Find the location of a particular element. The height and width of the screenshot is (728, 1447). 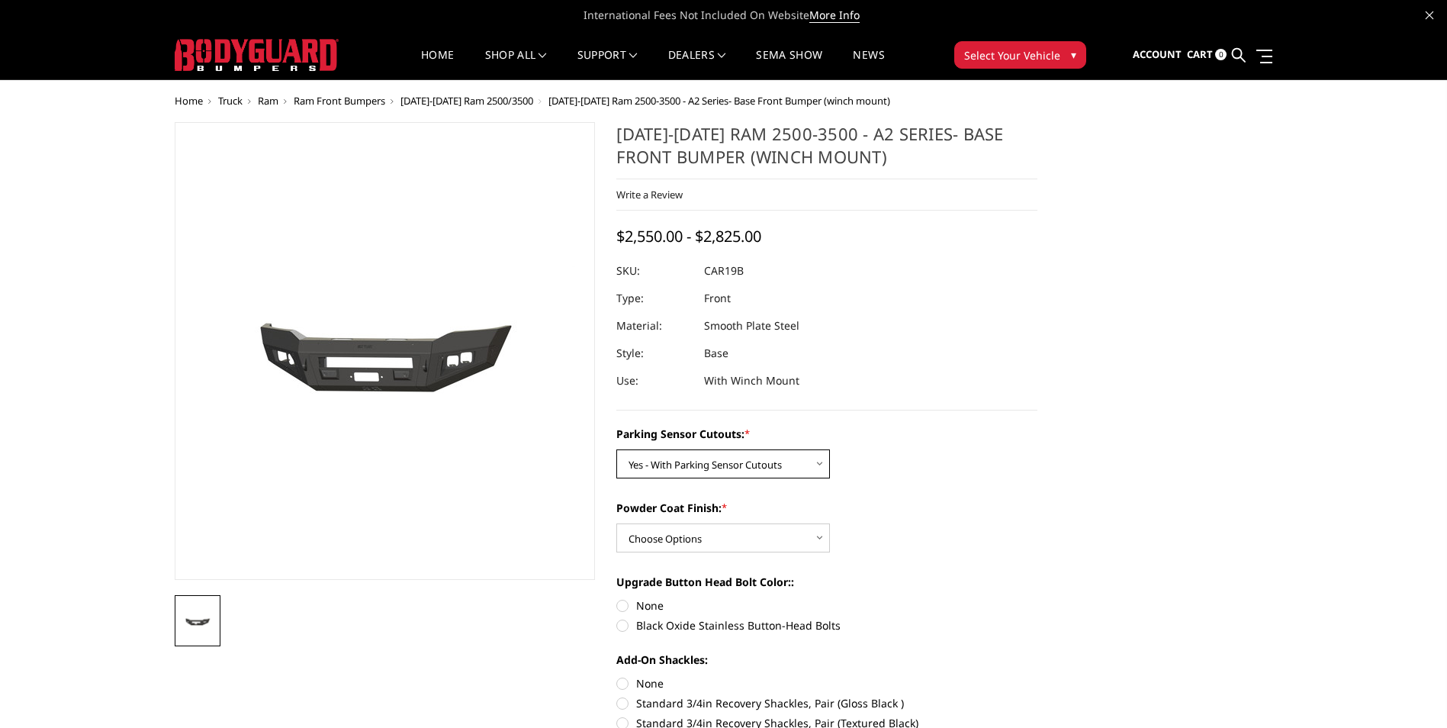

span: 0 is located at coordinates (1220, 54).